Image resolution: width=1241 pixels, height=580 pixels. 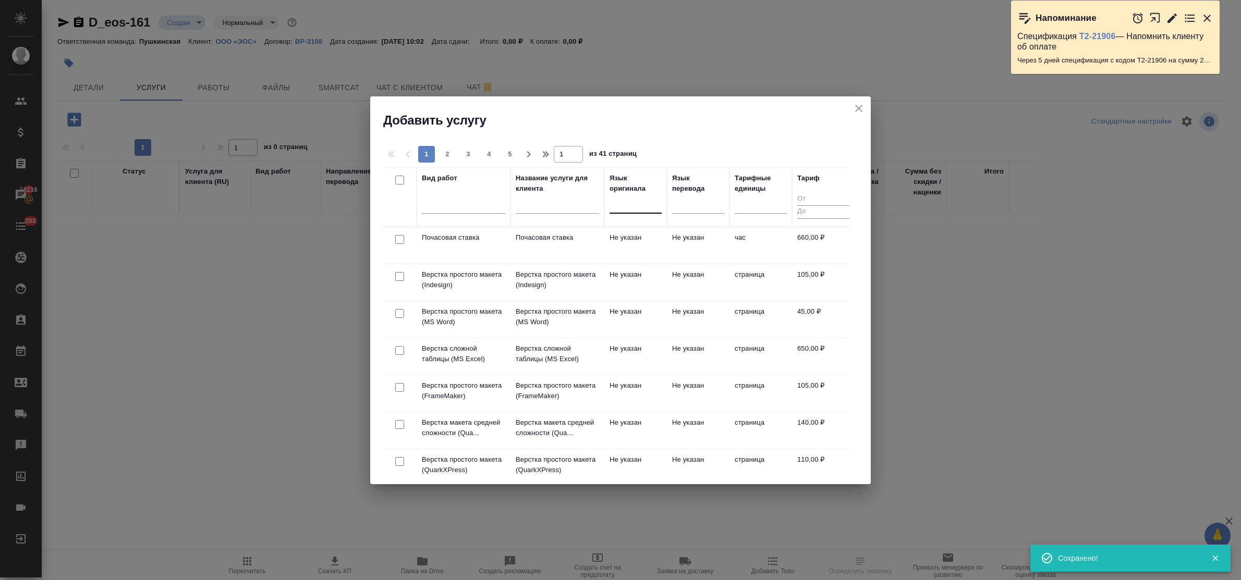 What do you see at coordinates (1115, 60) in the screenshot?
I see `p: Через 5 дней спецификация с кодом Т2-21906 на сумму 2107.2 RUB будет просрочена` at bounding box center [1115, 60].